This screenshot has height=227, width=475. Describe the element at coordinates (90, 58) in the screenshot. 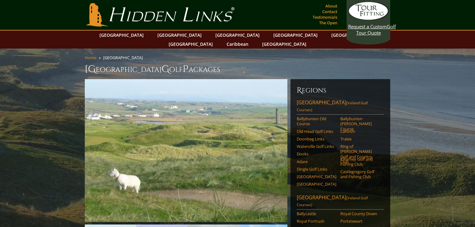

I see `a: Home` at that location.